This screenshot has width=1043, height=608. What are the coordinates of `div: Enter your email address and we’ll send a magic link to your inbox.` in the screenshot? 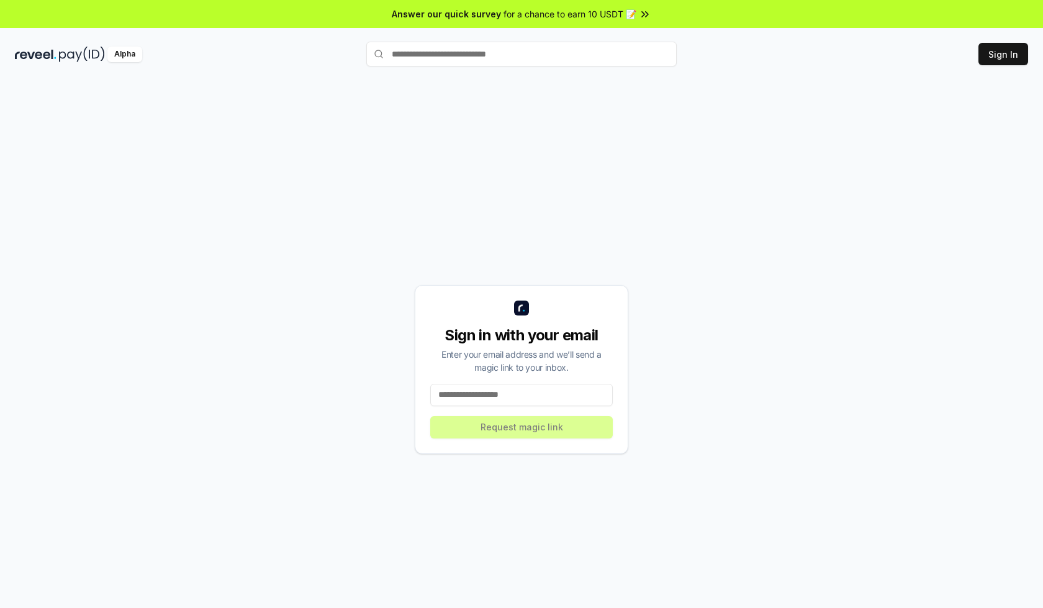 It's located at (522, 361).